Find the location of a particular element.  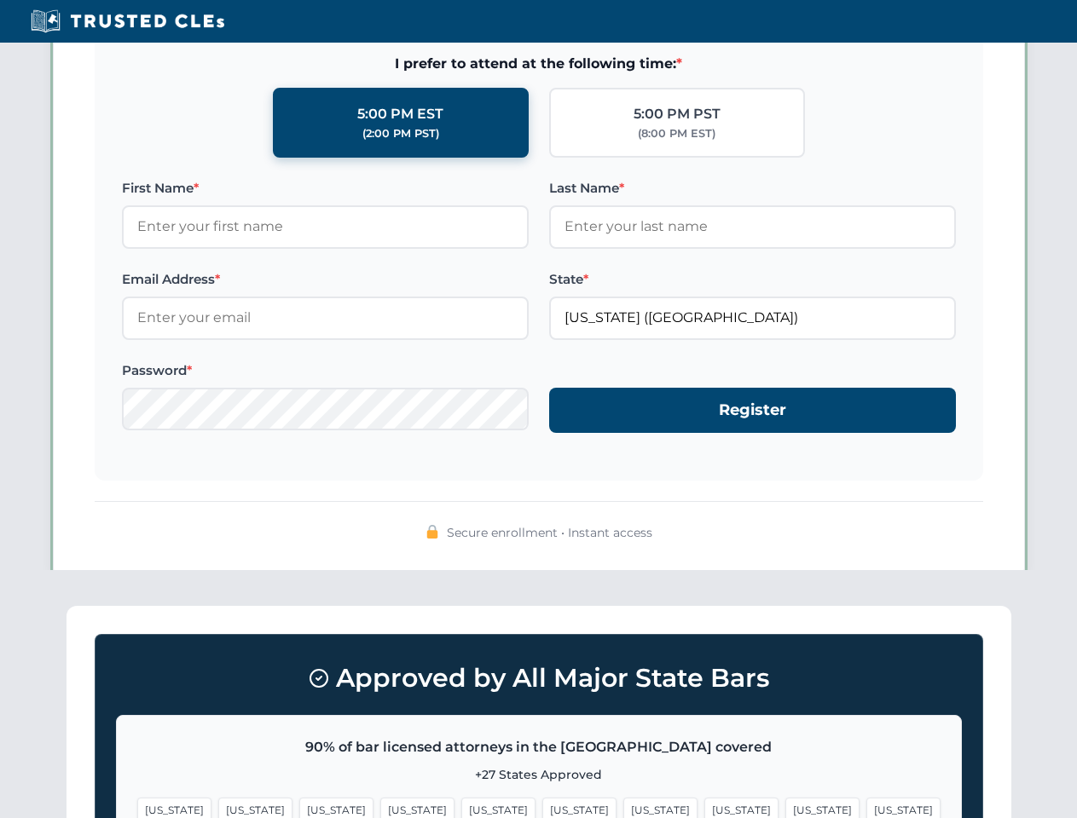

div: (2:00 PM PST) is located at coordinates (401, 134).